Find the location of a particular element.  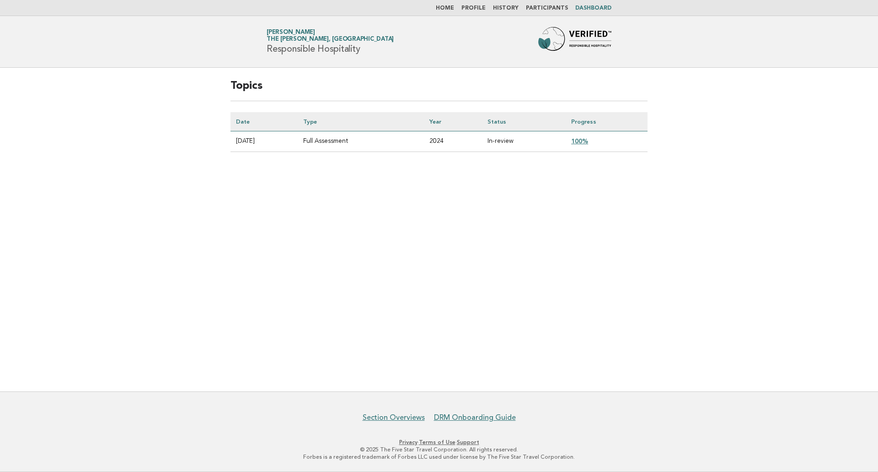

a: Terms of Use is located at coordinates (437, 442).